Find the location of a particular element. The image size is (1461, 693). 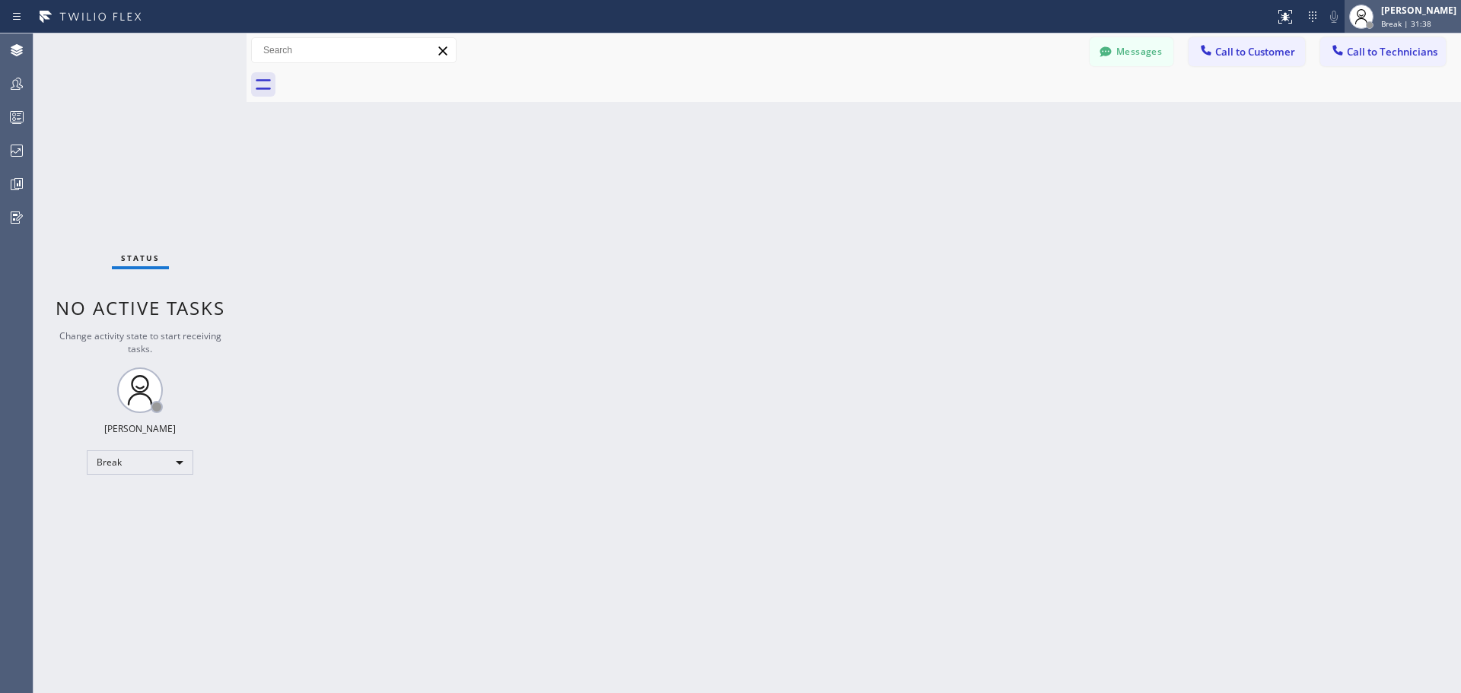

button: Call to Technicians is located at coordinates (1383, 52).